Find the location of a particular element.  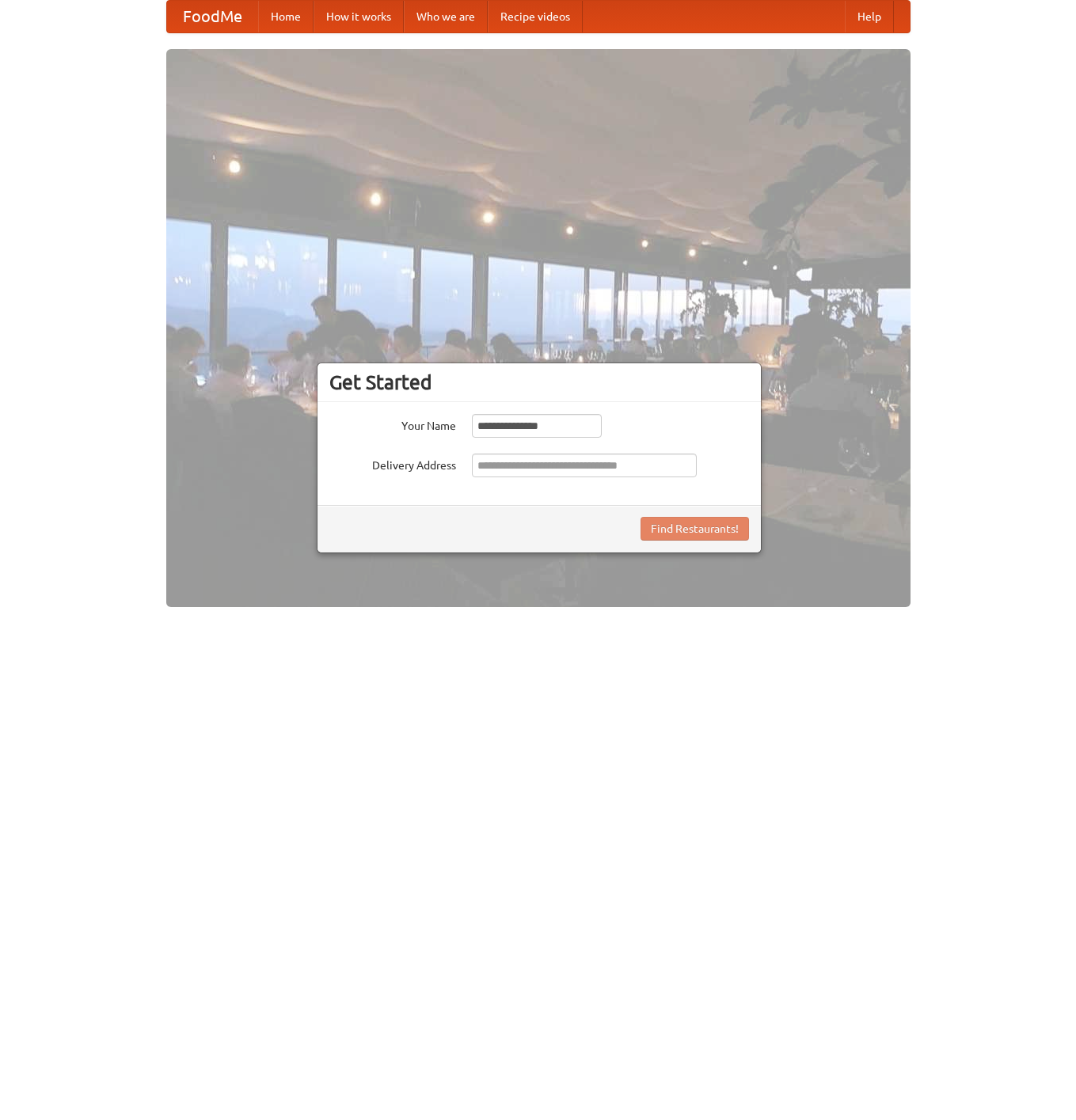

a: How it works is located at coordinates (359, 16).